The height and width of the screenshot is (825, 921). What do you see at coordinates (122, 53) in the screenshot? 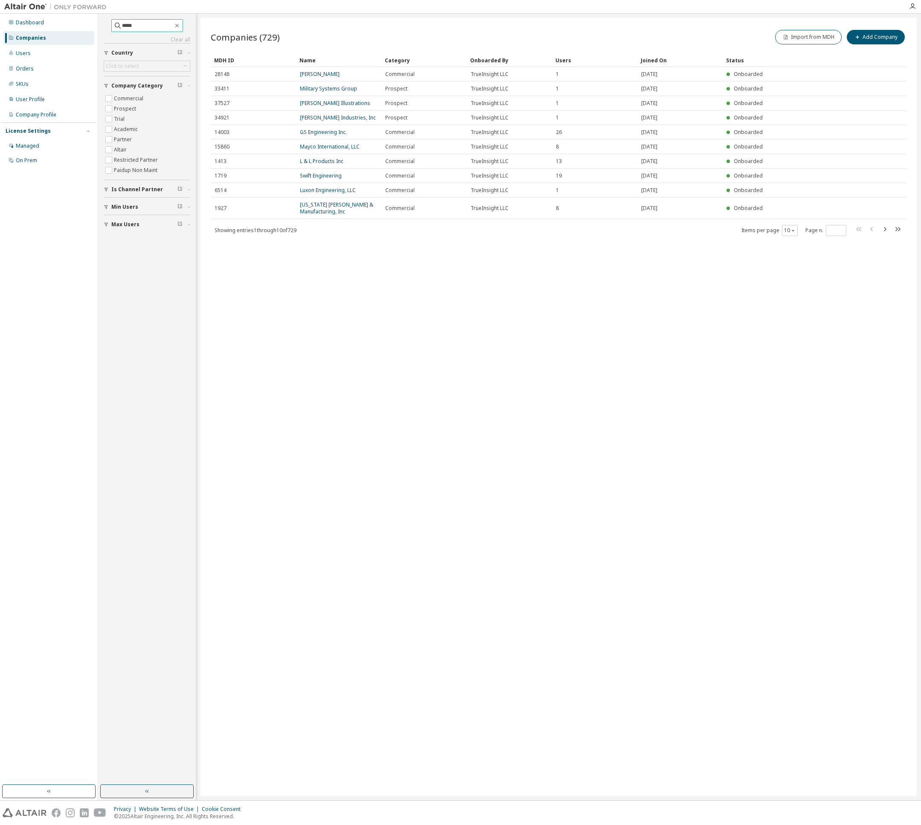
I see `span: Country` at bounding box center [122, 53].